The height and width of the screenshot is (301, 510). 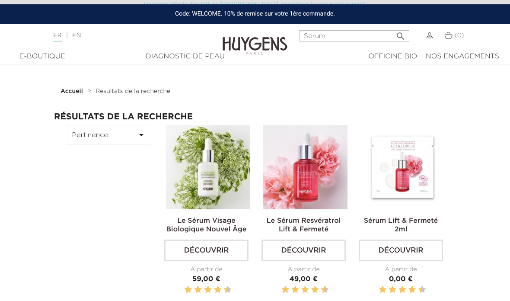 What do you see at coordinates (392, 57) in the screenshot?
I see `div: Officine Bio` at bounding box center [392, 57].